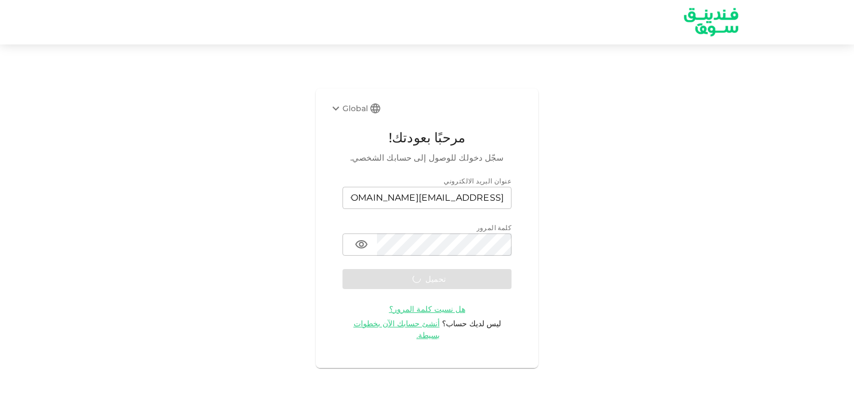 The image size is (854, 413). What do you see at coordinates (427, 158) in the screenshot?
I see `span: سجّل دخولك للوصول إلى حسابك الشخصي.` at bounding box center [427, 158].